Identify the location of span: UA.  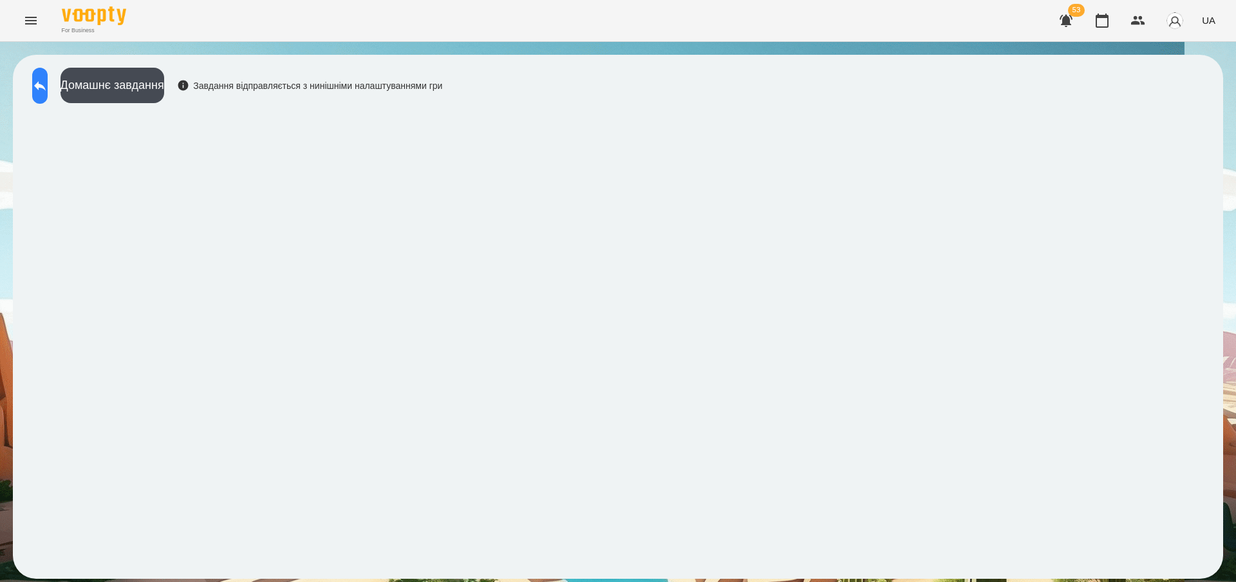
(1209, 20).